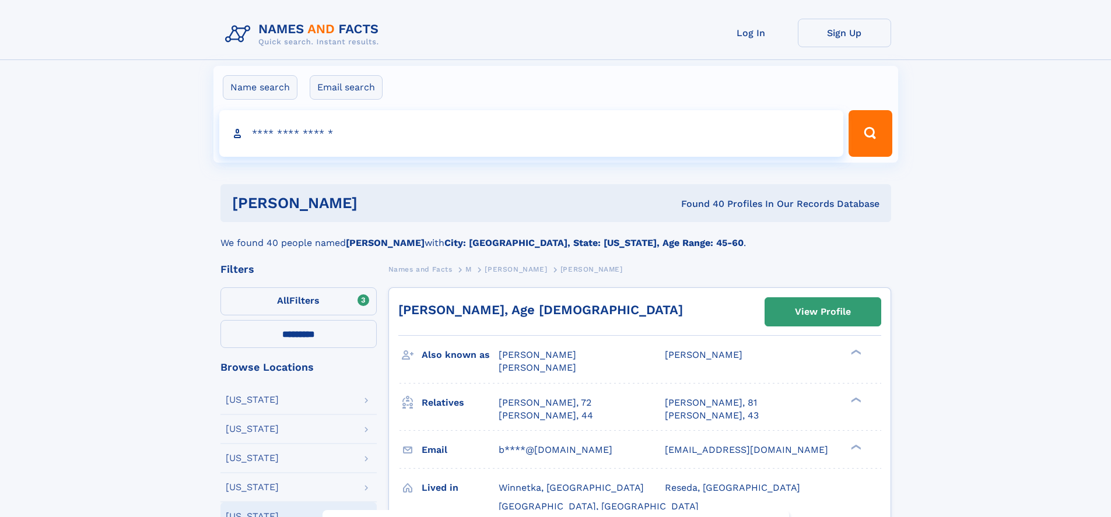  Describe the element at coordinates (421, 269) in the screenshot. I see `a: Names and Facts` at that location.